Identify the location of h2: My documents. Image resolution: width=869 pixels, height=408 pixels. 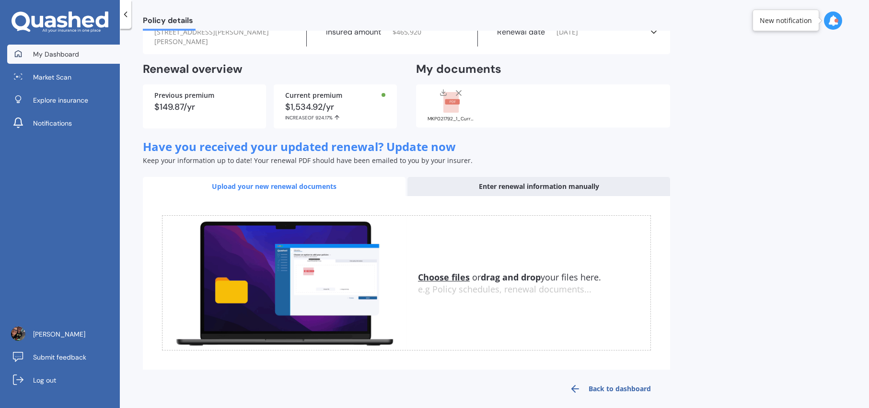
(458, 69).